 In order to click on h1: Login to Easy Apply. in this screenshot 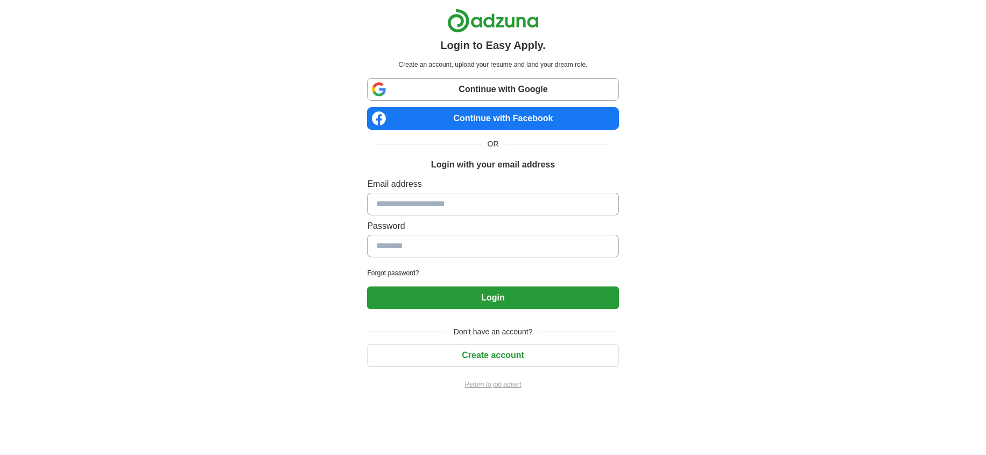, I will do `click(493, 45)`.